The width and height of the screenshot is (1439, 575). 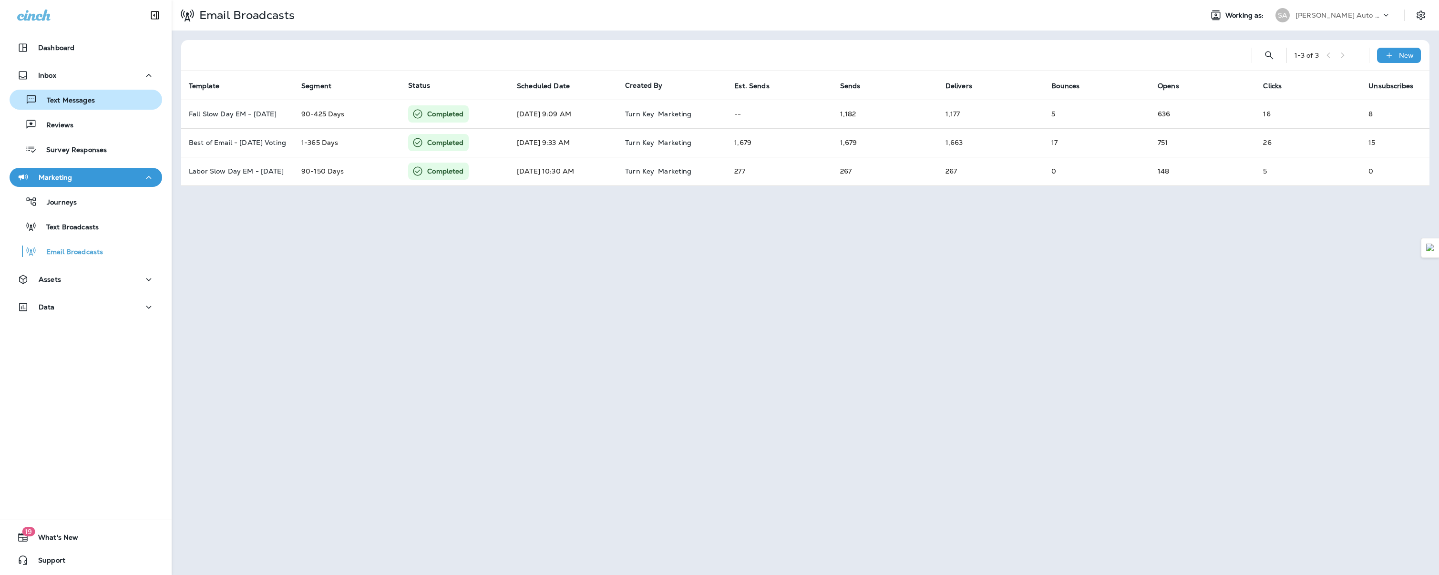 What do you see at coordinates (1307, 55) in the screenshot?
I see `div: 1 - 3 of 3` at bounding box center [1307, 55].